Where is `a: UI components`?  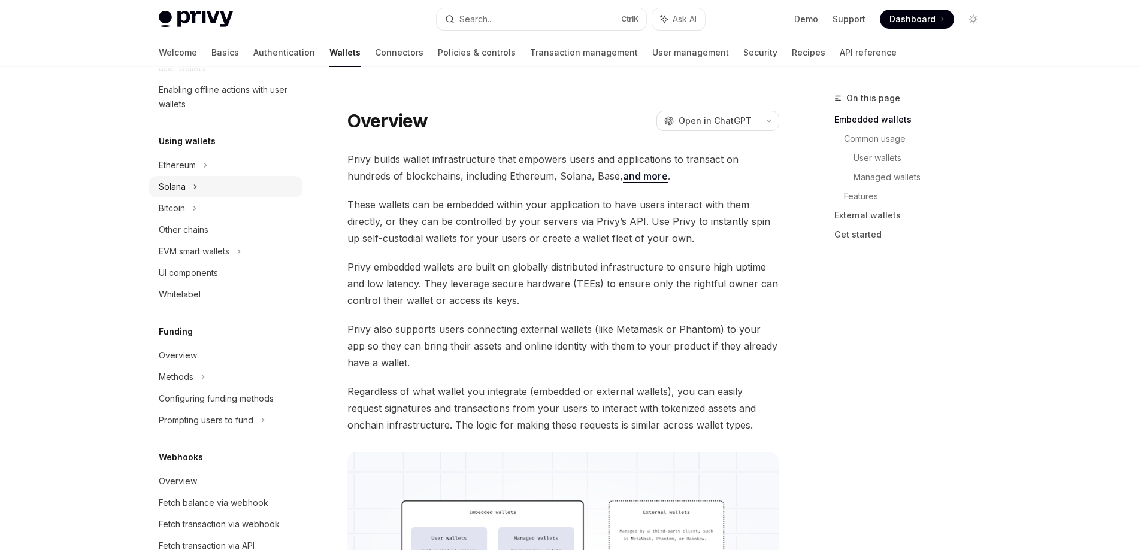 a: UI components is located at coordinates (226, 273).